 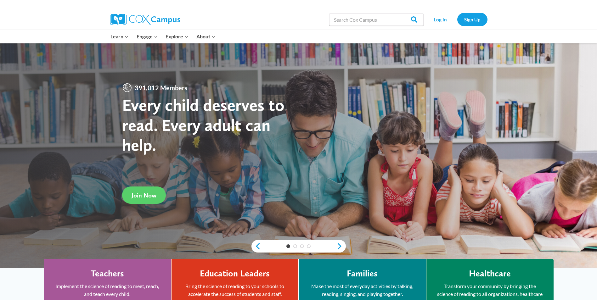 What do you see at coordinates (490, 274) in the screenshot?
I see `h4: Healthcare` at bounding box center [490, 274].